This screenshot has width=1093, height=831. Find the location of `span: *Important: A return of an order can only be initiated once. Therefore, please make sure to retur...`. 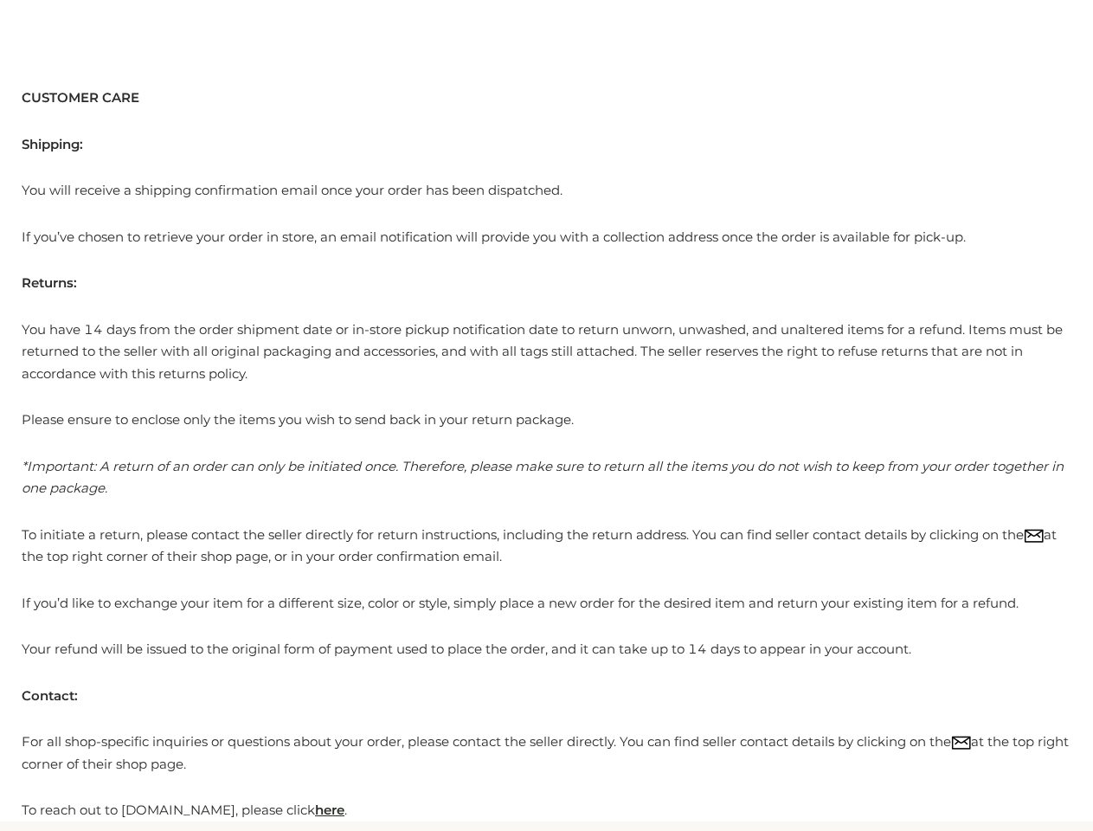

span: *Important: A return of an order can only be initiated once. Therefore, please make sure to retur... is located at coordinates (542, 477).